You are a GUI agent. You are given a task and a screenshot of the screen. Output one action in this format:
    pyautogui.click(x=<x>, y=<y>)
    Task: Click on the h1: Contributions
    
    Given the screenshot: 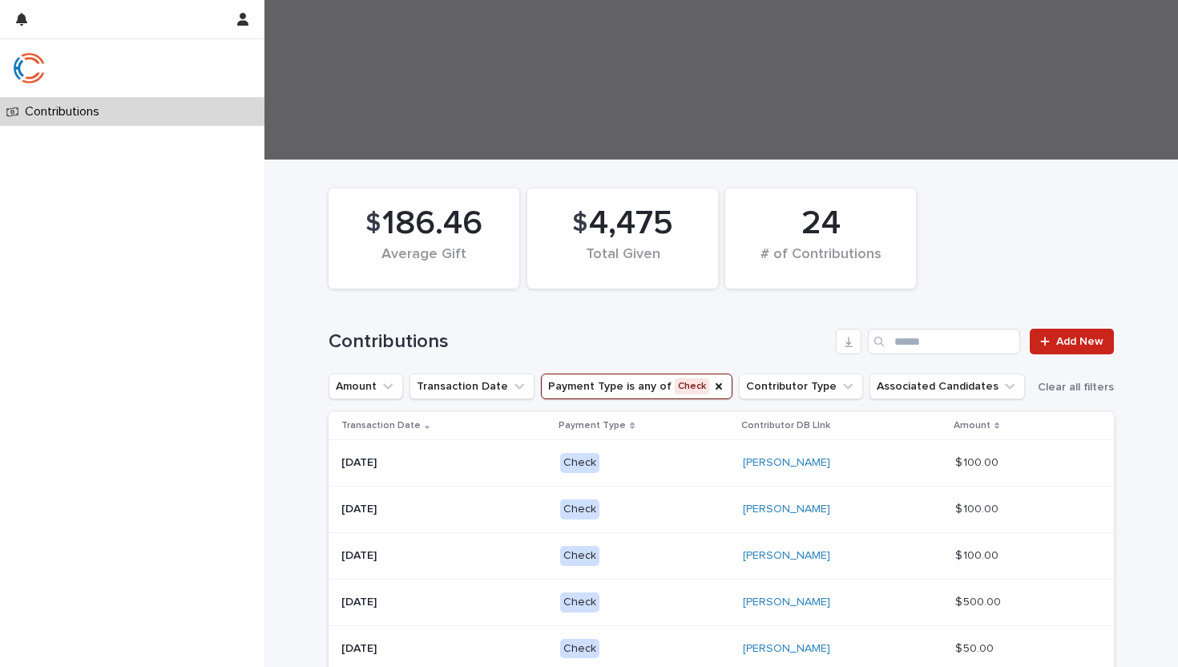 What is the action you would take?
    pyautogui.click(x=578, y=341)
    